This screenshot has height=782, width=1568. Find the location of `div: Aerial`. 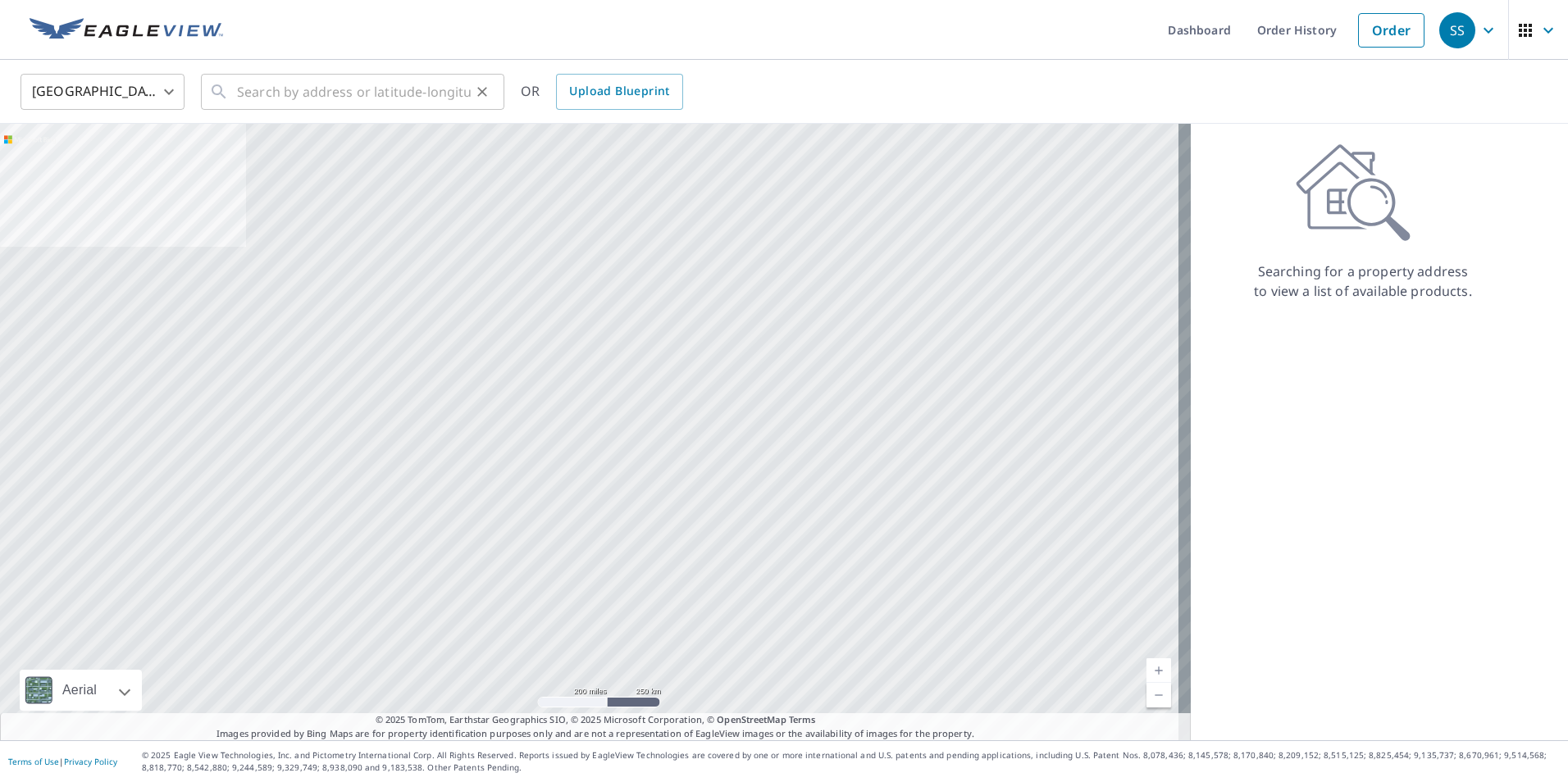

div: Aerial is located at coordinates (80, 690).